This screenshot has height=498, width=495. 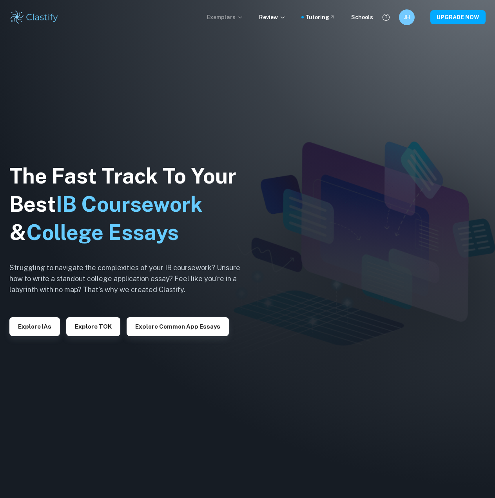 What do you see at coordinates (93, 327) in the screenshot?
I see `button: Explore TOK` at bounding box center [93, 327].